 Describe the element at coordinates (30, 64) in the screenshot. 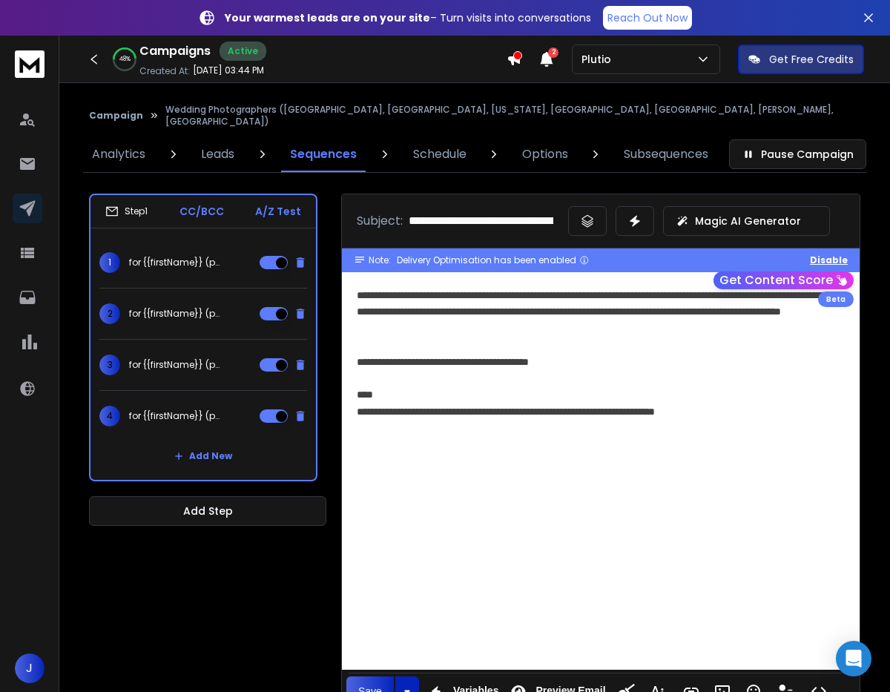

I see `img: logo` at that location.